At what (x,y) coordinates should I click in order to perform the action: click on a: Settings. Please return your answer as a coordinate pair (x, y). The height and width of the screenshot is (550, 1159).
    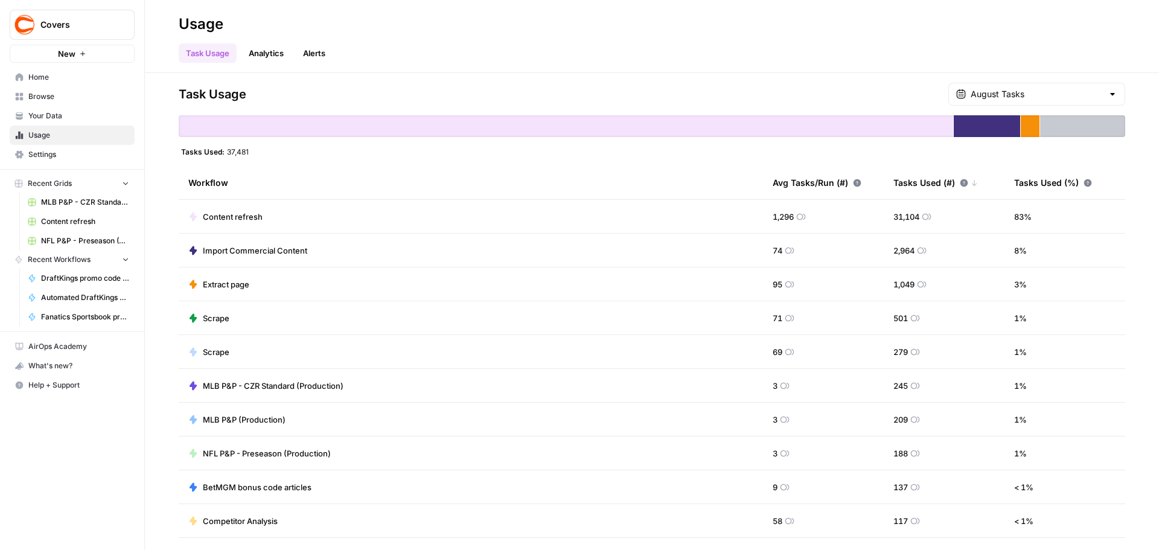
    Looking at the image, I should click on (72, 154).